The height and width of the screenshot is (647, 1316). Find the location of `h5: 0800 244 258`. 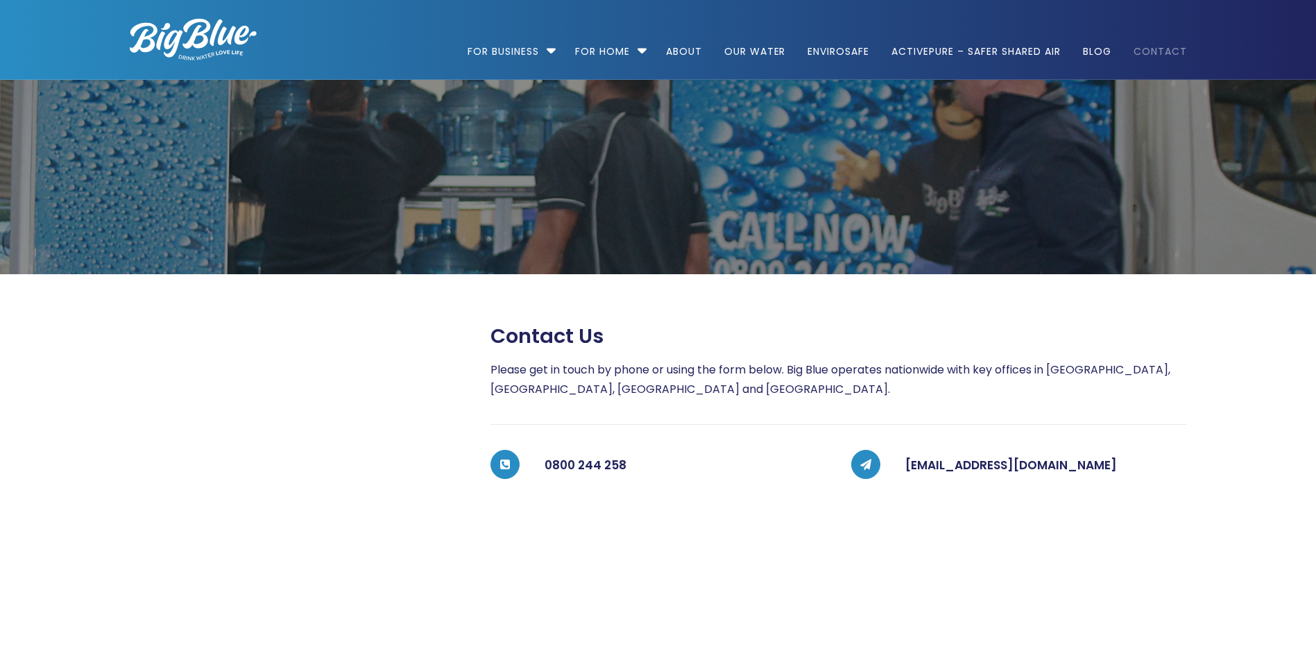

h5: 0800 244 258 is located at coordinates (685, 465).